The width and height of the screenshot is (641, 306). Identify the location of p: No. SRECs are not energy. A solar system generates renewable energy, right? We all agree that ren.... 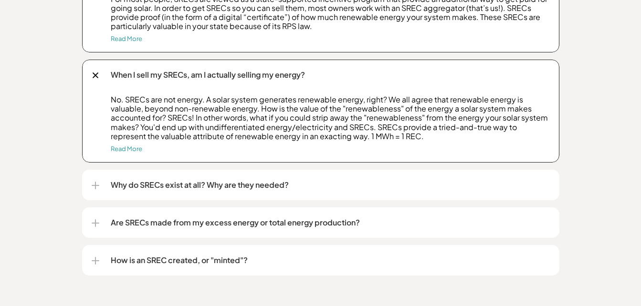
(330, 118).